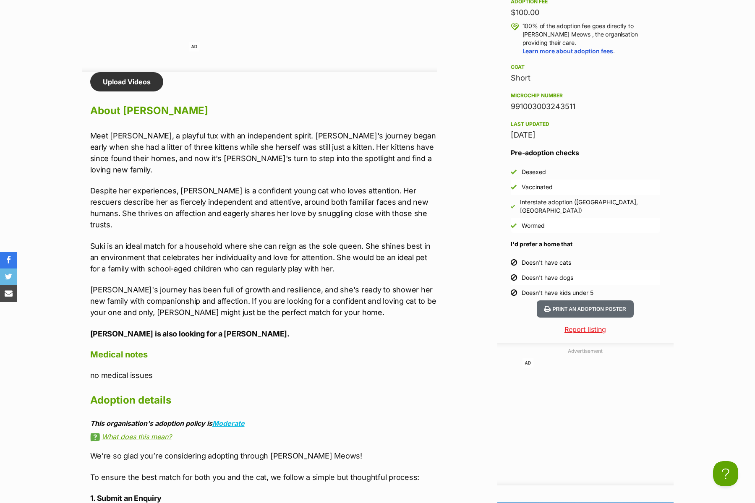  Describe the element at coordinates (263, 257) in the screenshot. I see `p: Suki is an ideal match for a household where she can reign as the sole queen. She shines best in ...` at that location.